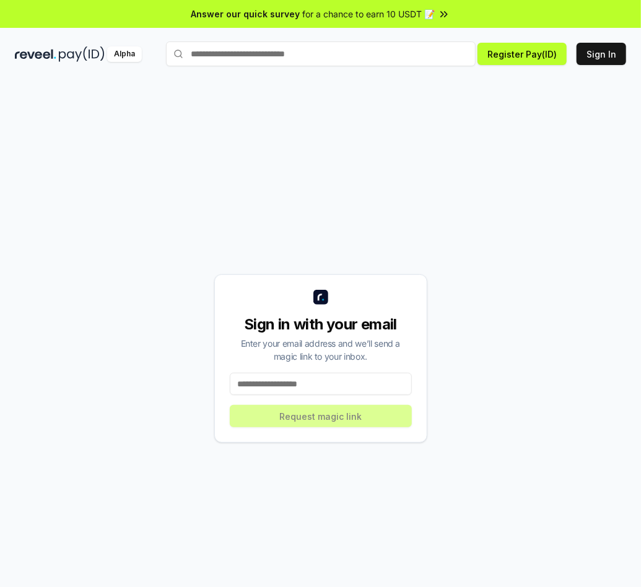  Describe the element at coordinates (321, 324) in the screenshot. I see `div: Sign in with your email` at that location.